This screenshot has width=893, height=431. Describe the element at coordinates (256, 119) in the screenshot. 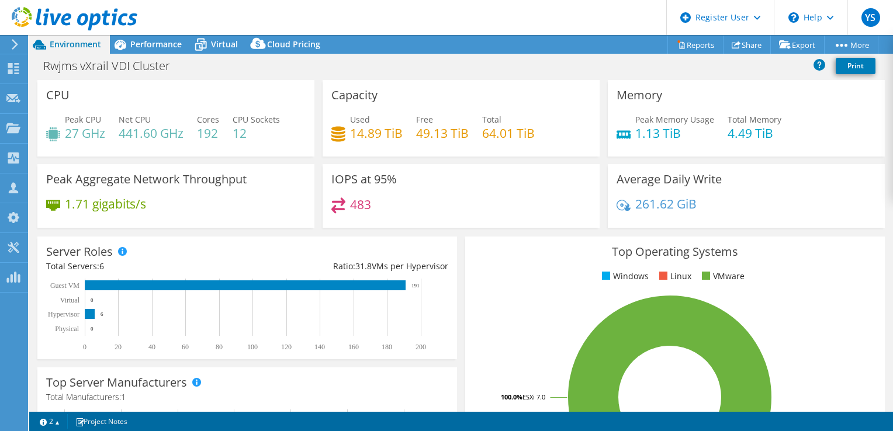

I see `span: CPU Sockets` at that location.